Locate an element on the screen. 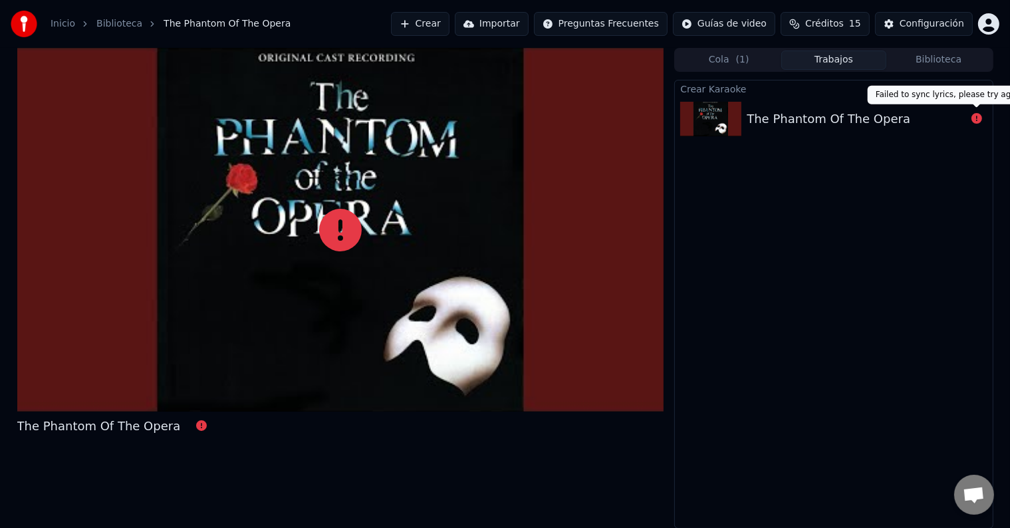 The height and width of the screenshot is (528, 1010). button: Cola is located at coordinates (729, 60).